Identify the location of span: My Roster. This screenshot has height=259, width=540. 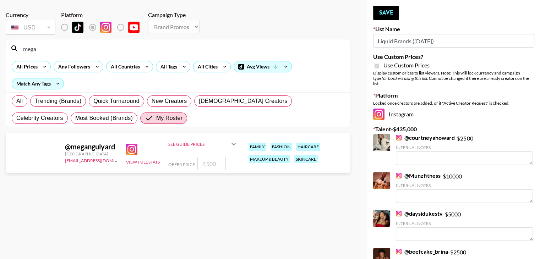
(169, 118).